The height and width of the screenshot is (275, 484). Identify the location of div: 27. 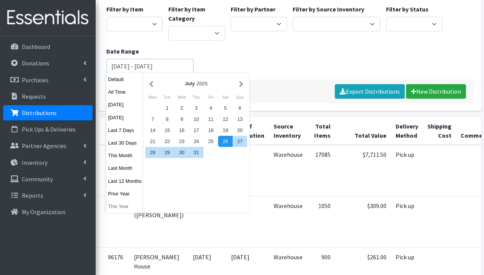
(240, 141).